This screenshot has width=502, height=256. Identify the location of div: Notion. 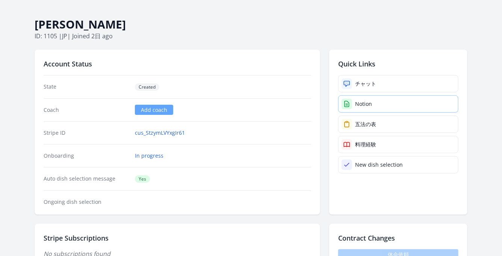
(363, 104).